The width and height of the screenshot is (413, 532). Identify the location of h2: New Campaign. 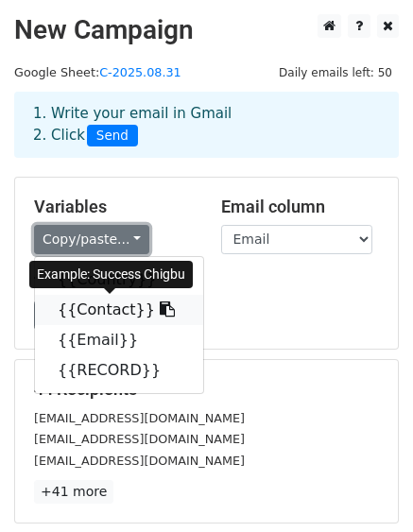
(206, 30).